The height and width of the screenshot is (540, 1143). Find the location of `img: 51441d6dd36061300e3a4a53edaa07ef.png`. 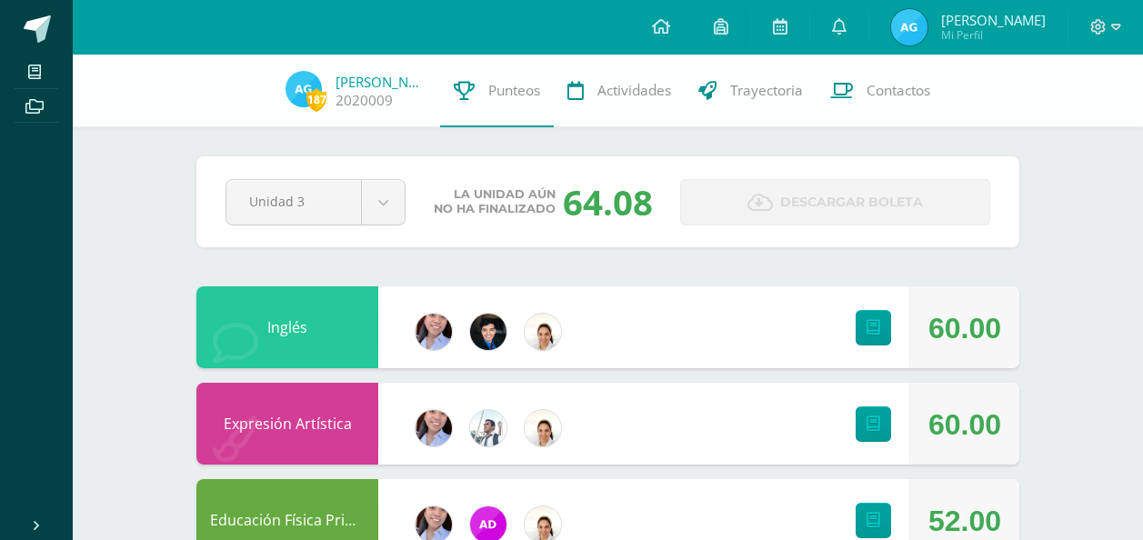

img: 51441d6dd36061300e3a4a53edaa07ef.png is located at coordinates (488, 428).